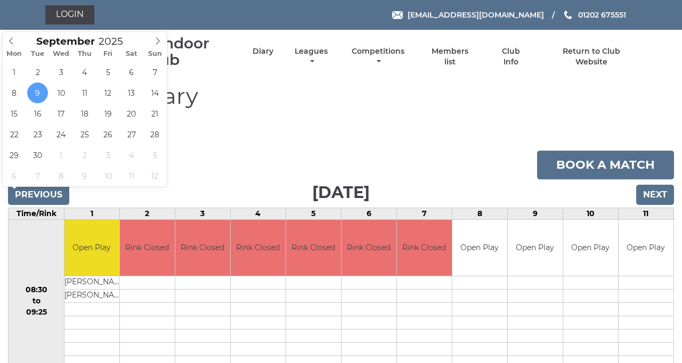 Image resolution: width=682 pixels, height=363 pixels. I want to click on span: October 8, 2025, so click(61, 176).